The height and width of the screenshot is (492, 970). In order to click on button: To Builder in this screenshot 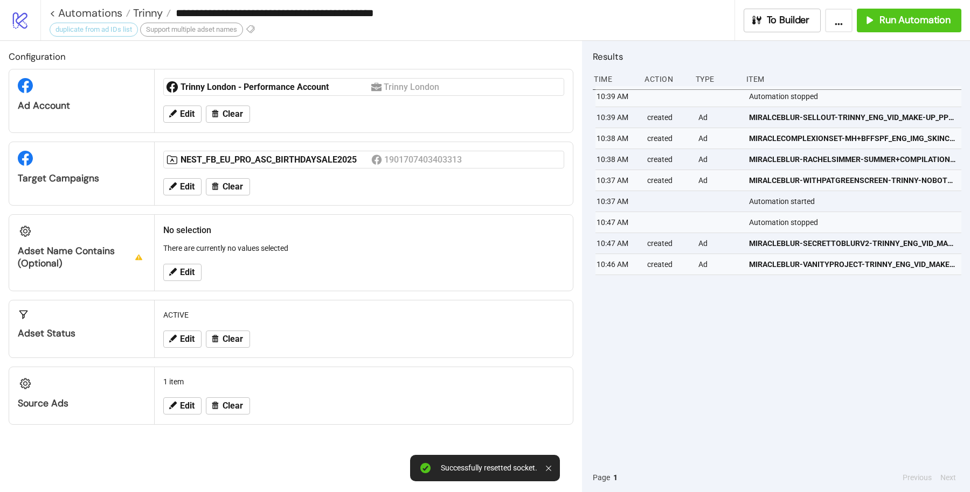, I will do `click(782, 20)`.